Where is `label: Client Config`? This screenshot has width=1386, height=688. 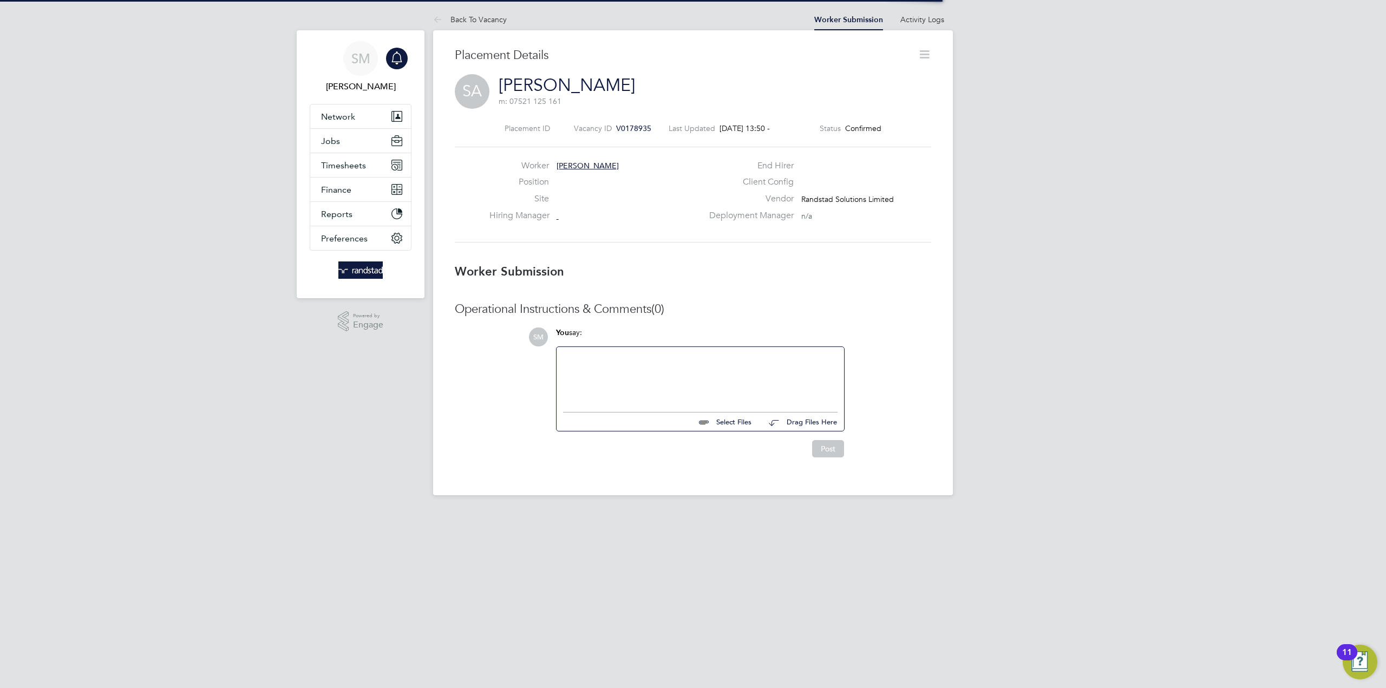 label: Client Config is located at coordinates (748, 182).